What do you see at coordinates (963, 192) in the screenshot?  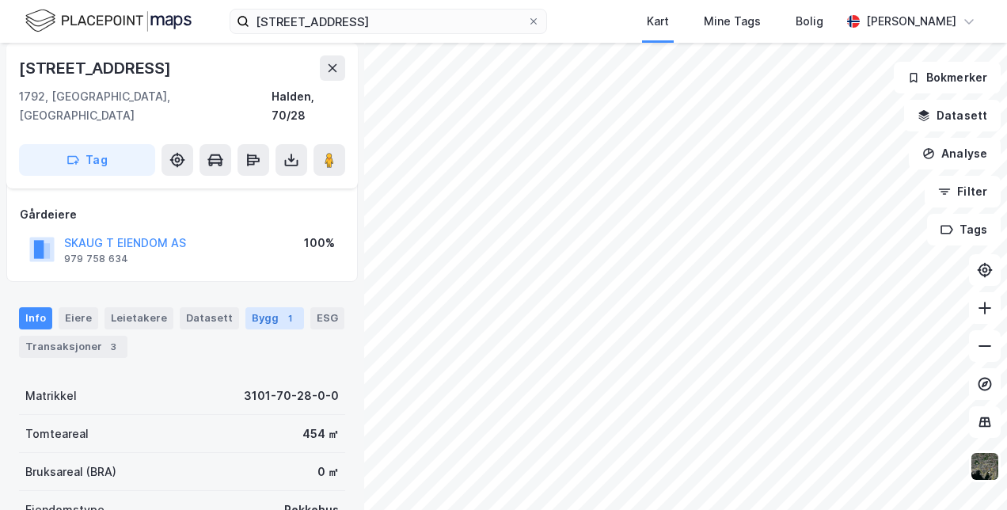 I see `button: Filter` at bounding box center [963, 192].